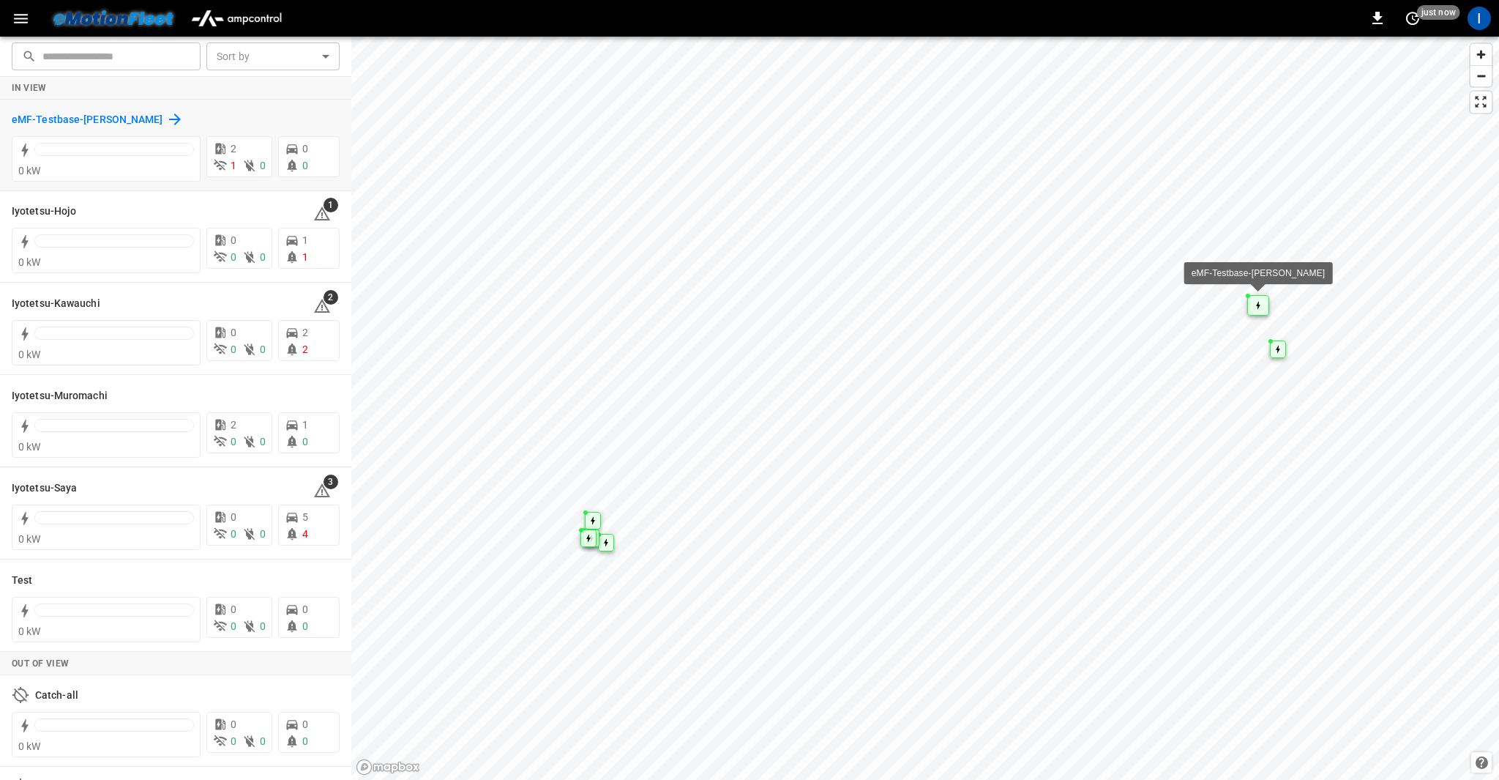 The image size is (1499, 780). Describe the element at coordinates (1481, 76) in the screenshot. I see `span: Zoom out` at that location.